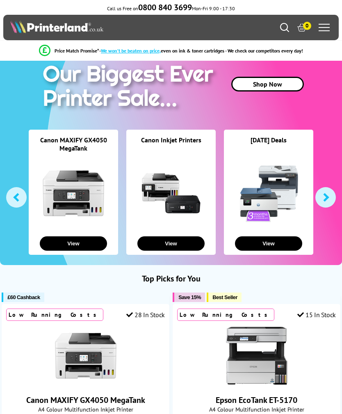  Describe the element at coordinates (57, 27) in the screenshot. I see `img: Printerland Logo` at that location.